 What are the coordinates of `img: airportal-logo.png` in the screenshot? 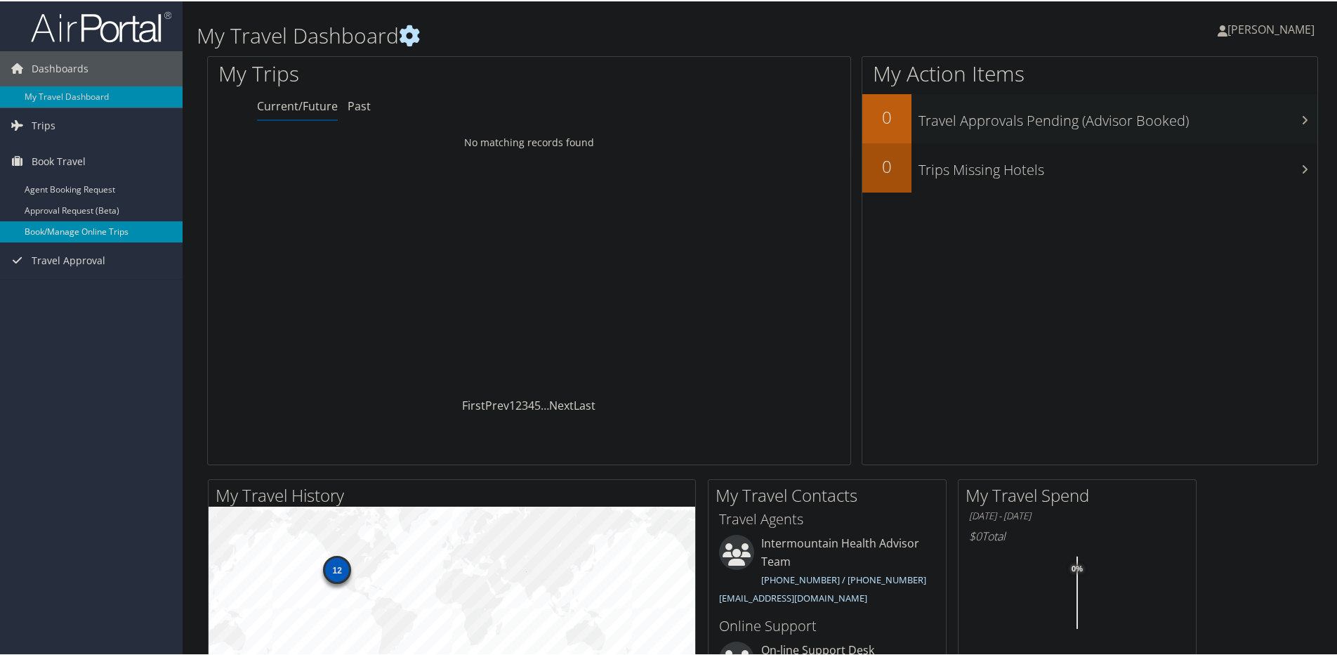 It's located at (101, 25).